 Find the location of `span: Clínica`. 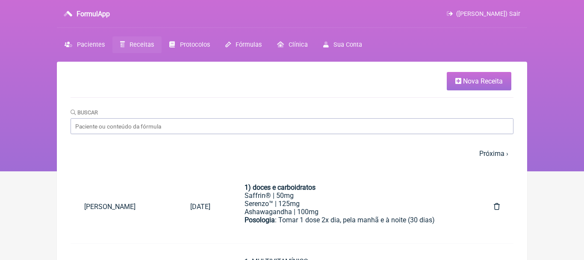

span: Clínica is located at coordinates (298, 44).